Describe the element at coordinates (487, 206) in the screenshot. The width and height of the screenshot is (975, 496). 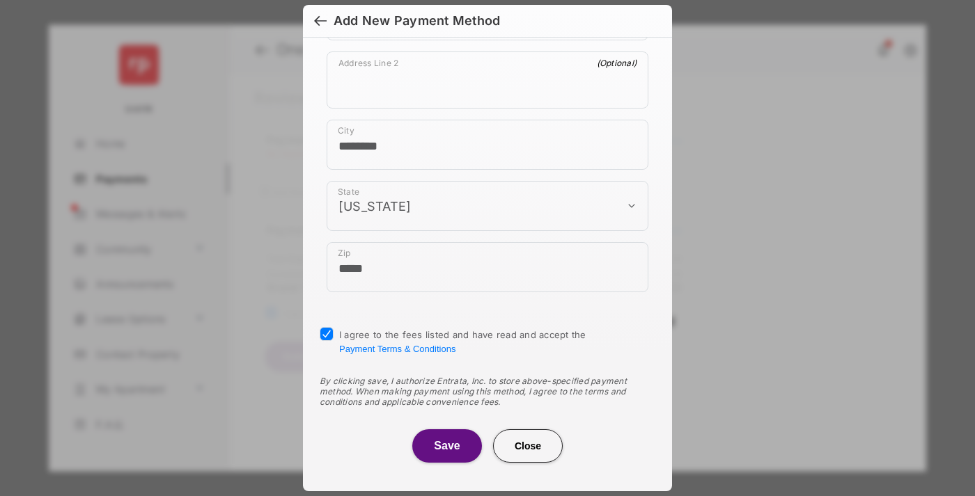
I see `div: payment_method_screening[postal_addresses][administrativeArea]` at that location.